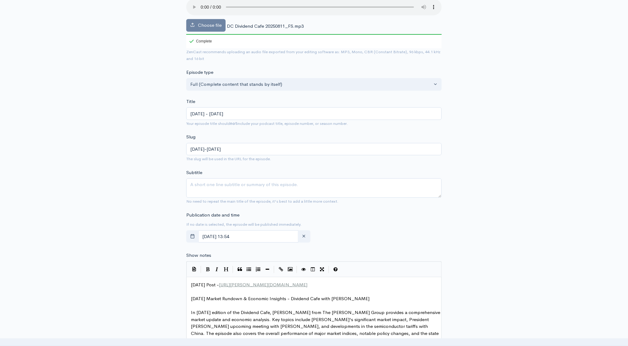 The width and height of the screenshot is (628, 346). I want to click on div: Full (Complete content that stands by itself), so click(311, 84).